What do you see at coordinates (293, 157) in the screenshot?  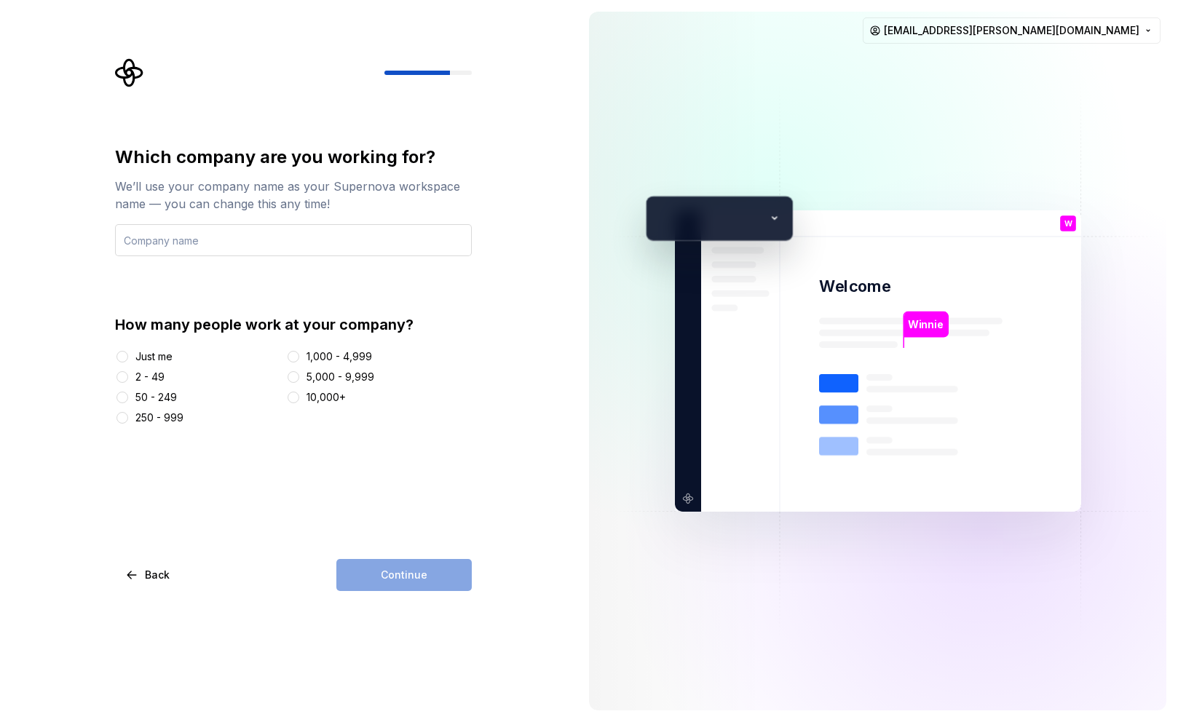 I see `div: Which company are you working for?` at bounding box center [293, 157].